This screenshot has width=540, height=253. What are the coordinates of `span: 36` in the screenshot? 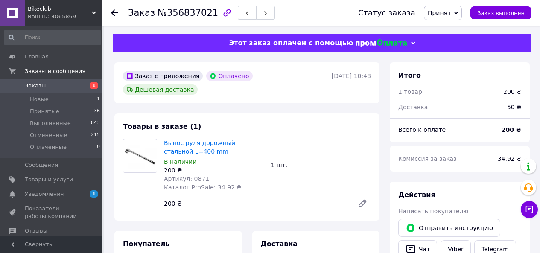 It's located at (97, 111).